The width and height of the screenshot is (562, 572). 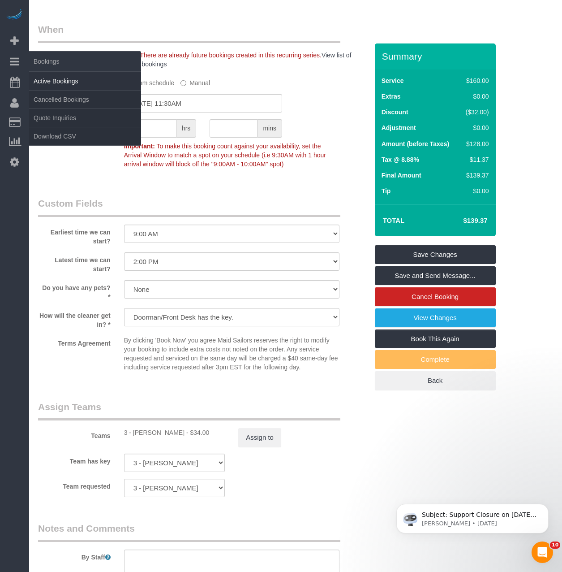 I want to click on label: Tip, so click(x=386, y=191).